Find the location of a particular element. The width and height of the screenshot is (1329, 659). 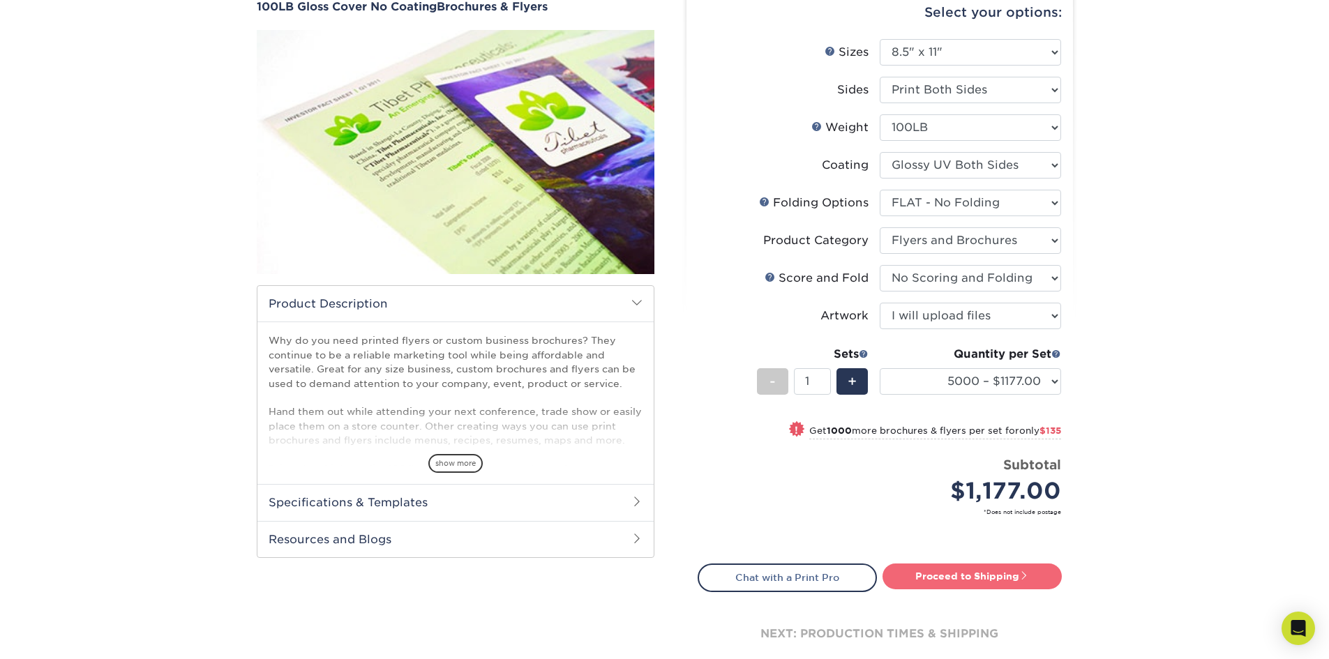

h2: Resources and Blogs is located at coordinates (456, 539).